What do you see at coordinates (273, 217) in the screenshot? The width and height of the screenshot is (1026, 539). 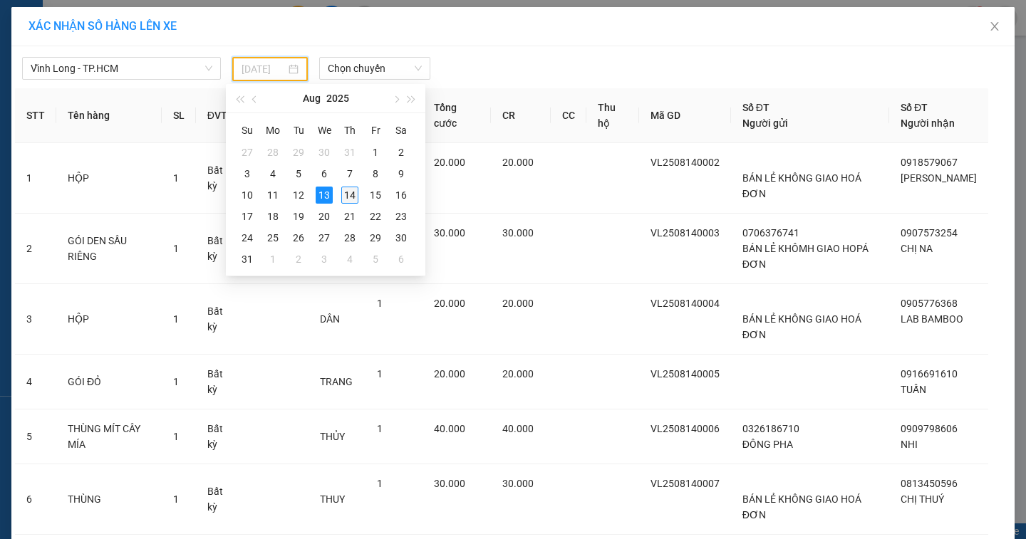 I see `td: 2025-08-18` at bounding box center [273, 217].